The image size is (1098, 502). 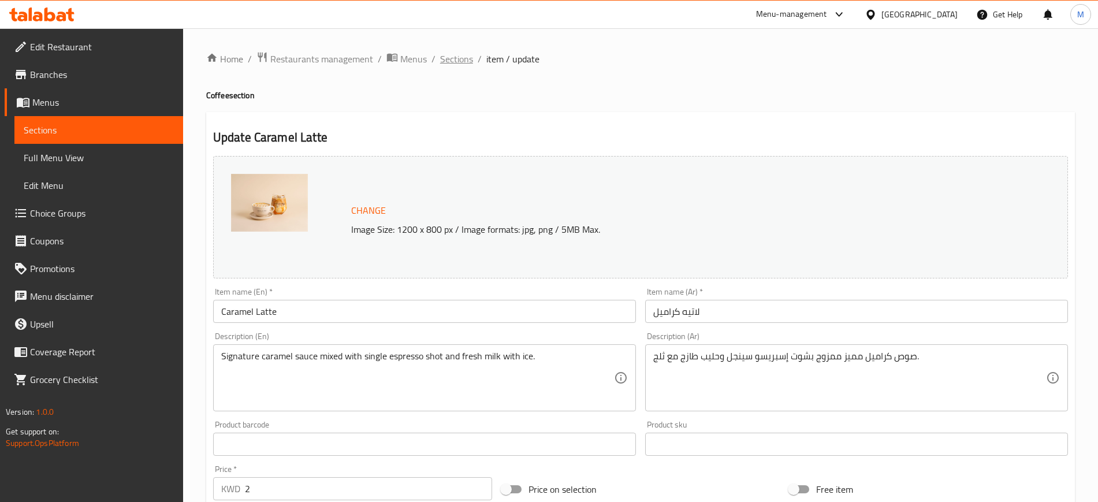 What do you see at coordinates (849, 378) in the screenshot?
I see `textarea: صوص كراميل مميز ممزوج بشوت إسبريسو سينجل وحليب طازج مع ثلج.` at bounding box center [849, 378].